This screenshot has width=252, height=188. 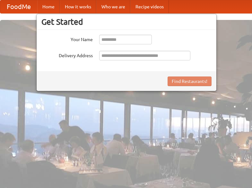 What do you see at coordinates (150, 7) in the screenshot?
I see `a: Recipe videos` at bounding box center [150, 7].